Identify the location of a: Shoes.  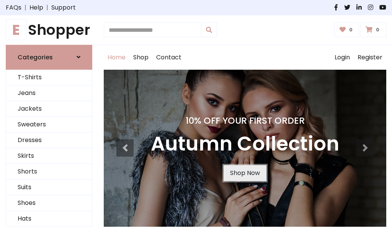
(49, 203).